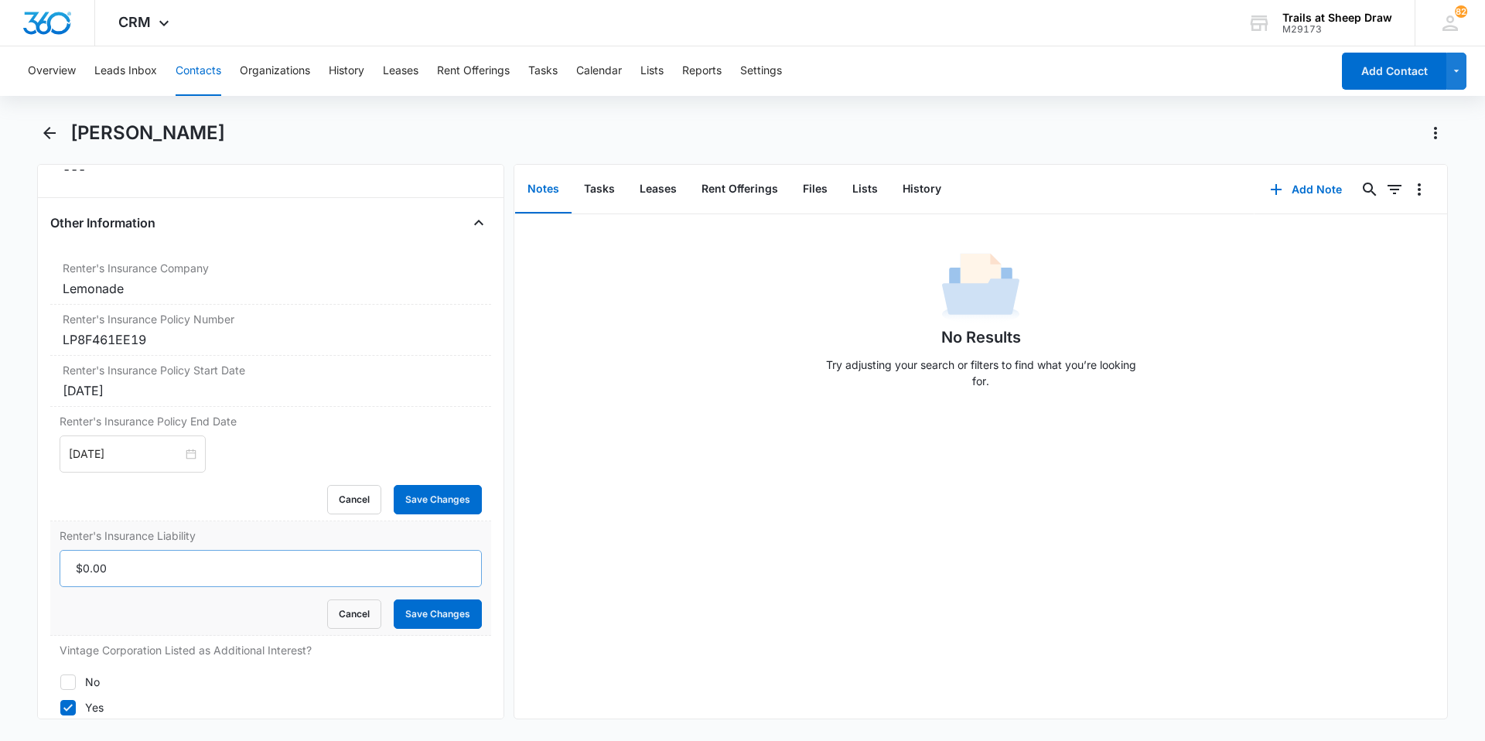 This screenshot has width=1485, height=741. Describe the element at coordinates (94, 707) in the screenshot. I see `div: Yes` at that location.